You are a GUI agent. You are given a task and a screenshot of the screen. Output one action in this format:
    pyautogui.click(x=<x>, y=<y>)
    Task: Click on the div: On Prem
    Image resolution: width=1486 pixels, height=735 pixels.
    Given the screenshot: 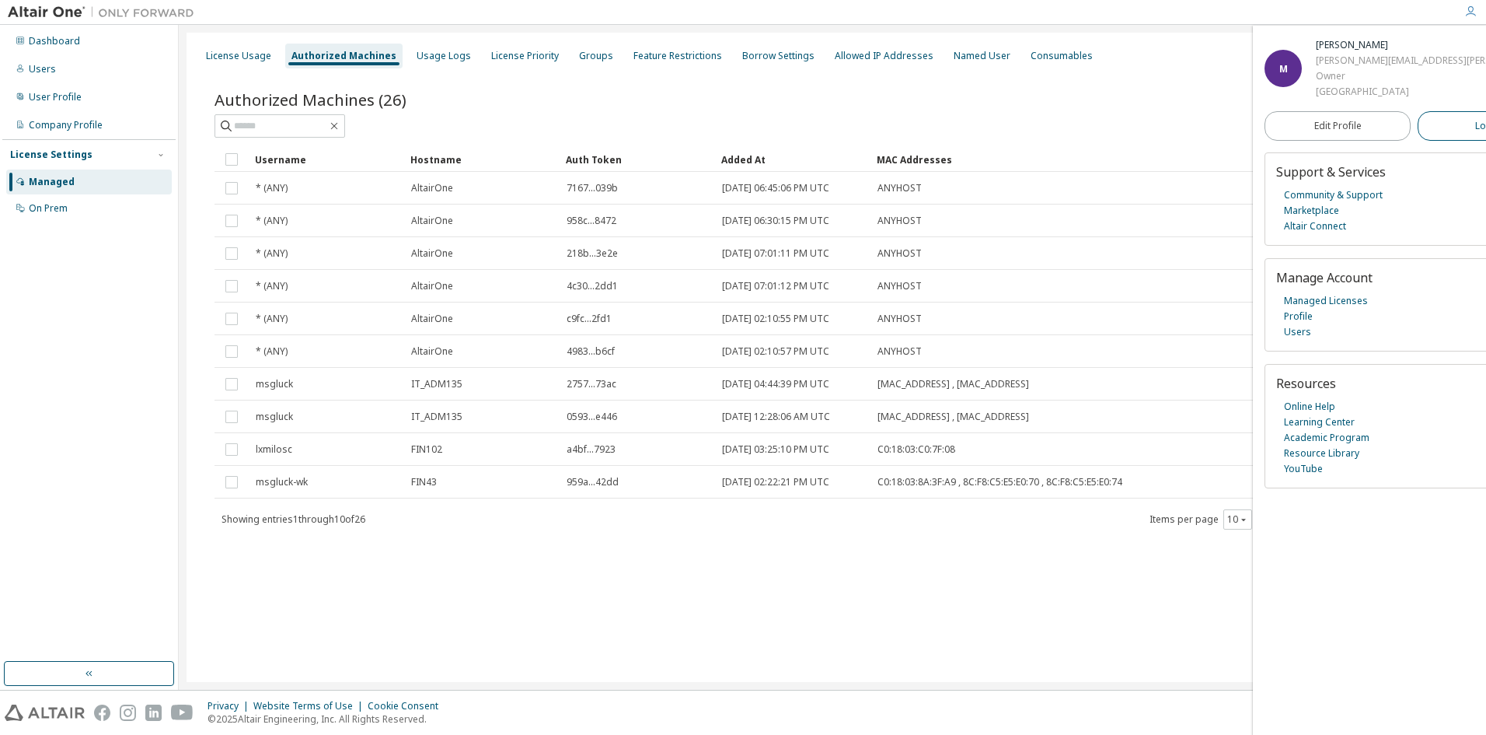 What is the action you would take?
    pyautogui.click(x=48, y=208)
    